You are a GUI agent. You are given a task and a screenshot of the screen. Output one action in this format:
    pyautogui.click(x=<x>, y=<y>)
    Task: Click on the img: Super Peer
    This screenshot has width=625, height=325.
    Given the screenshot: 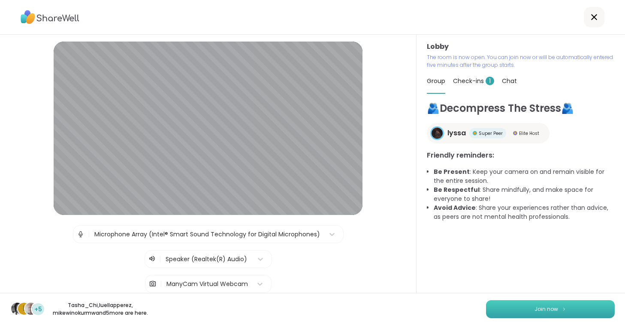 What is the action you would take?
    pyautogui.click(x=475, y=133)
    